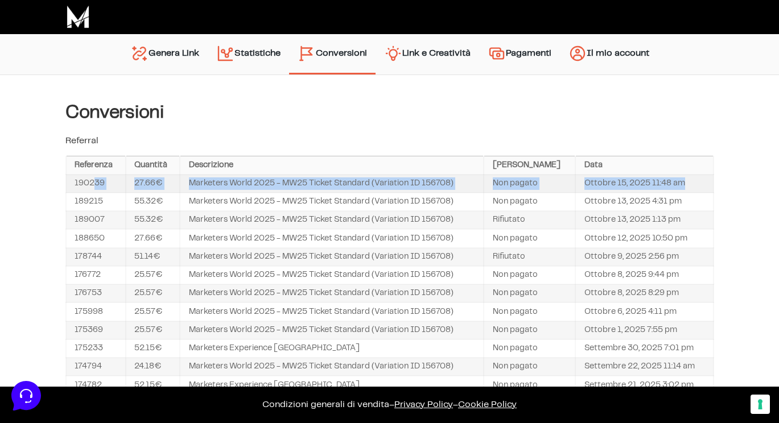 The height and width of the screenshot is (423, 779). I want to click on td: 188650, so click(96, 238).